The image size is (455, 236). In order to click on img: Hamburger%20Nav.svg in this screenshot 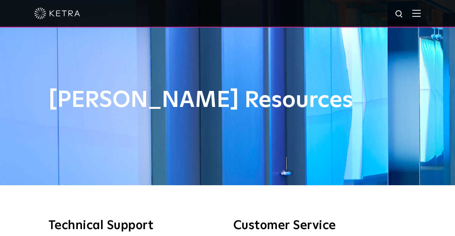, I will do `click(417, 13)`.